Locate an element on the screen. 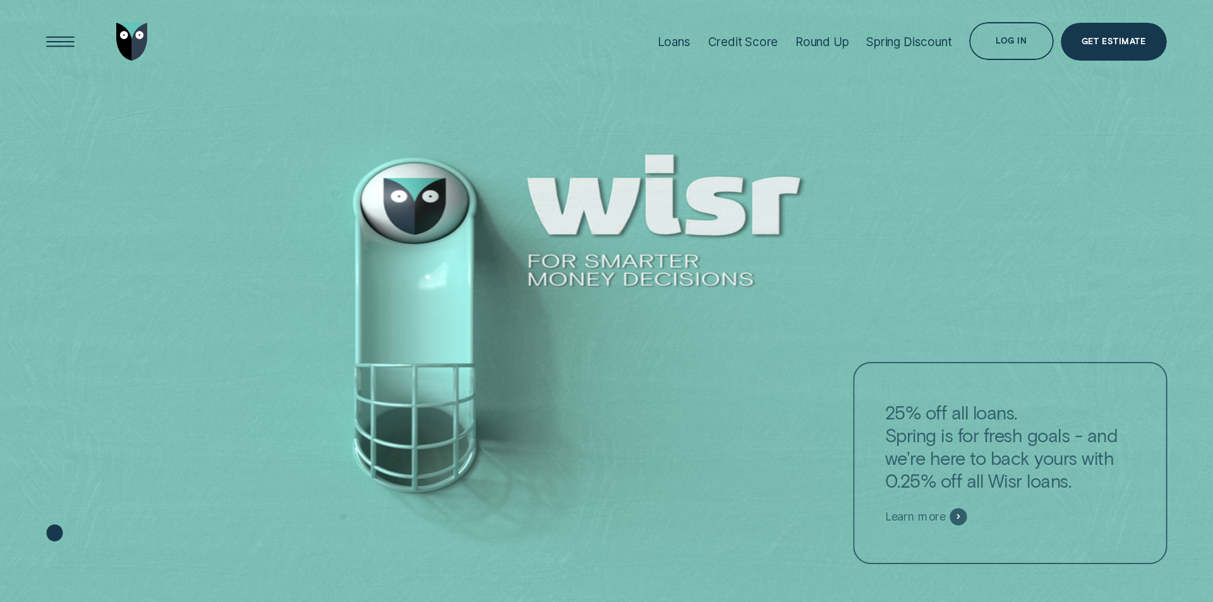 Image resolution: width=1213 pixels, height=602 pixels. button: Open Menu is located at coordinates (61, 42).